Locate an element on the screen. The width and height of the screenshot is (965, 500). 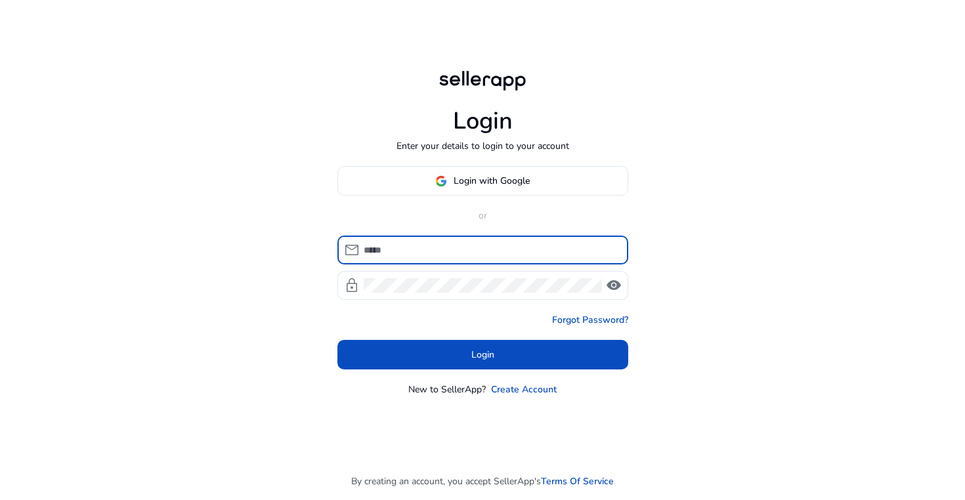
button: Login with Google is located at coordinates (483, 181).